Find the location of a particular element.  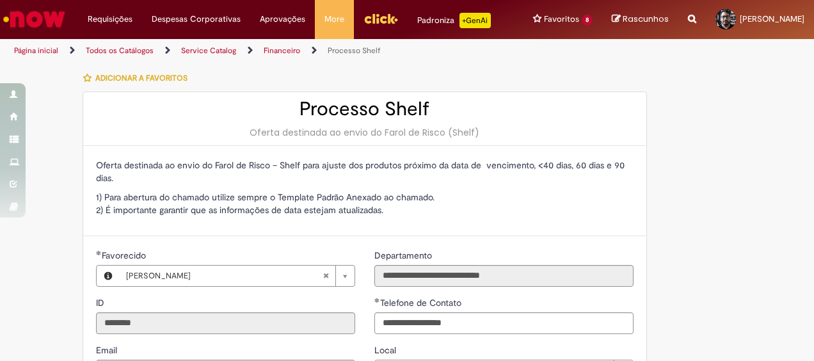

abbr: Limpar campo Favorecido is located at coordinates (326, 276).